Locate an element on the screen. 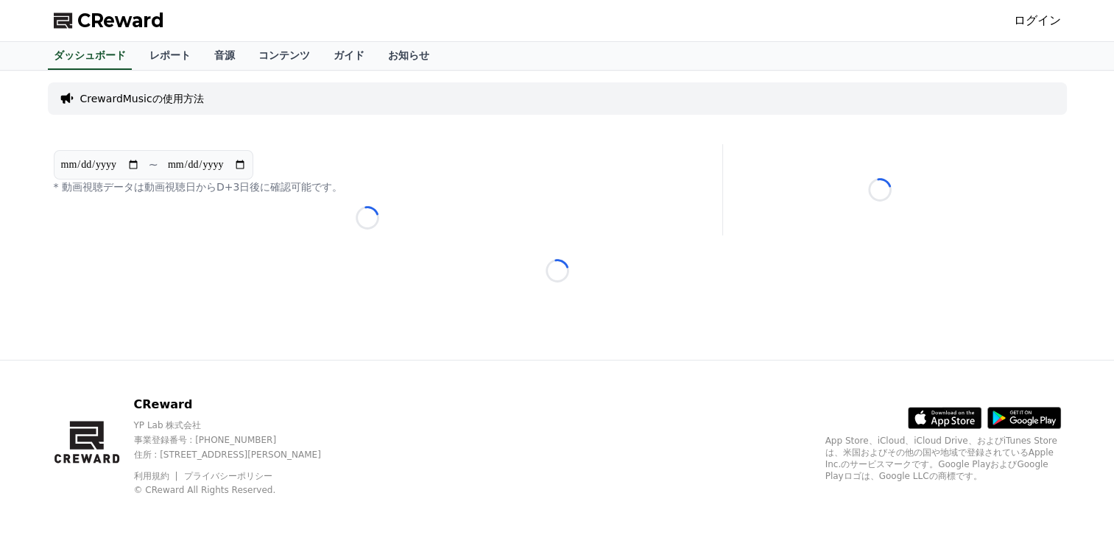 This screenshot has width=1114, height=543. a: ダッシュボード is located at coordinates (90, 56).